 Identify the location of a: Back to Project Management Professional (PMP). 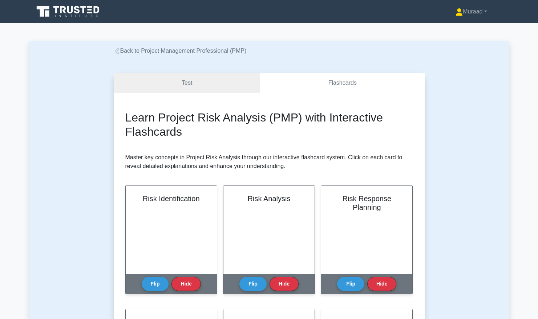
(180, 51).